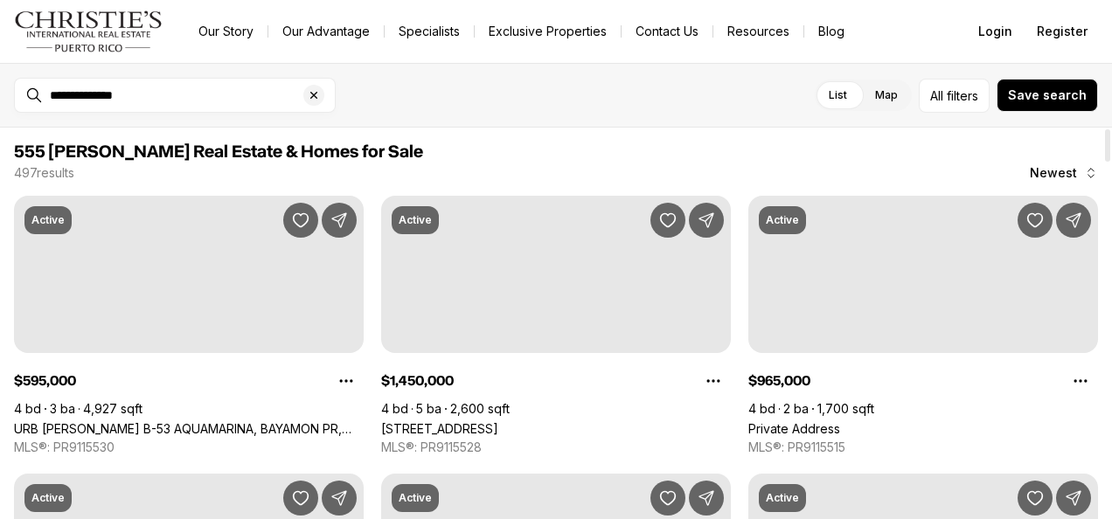  What do you see at coordinates (88, 31) in the screenshot?
I see `a: logo` at bounding box center [88, 31].